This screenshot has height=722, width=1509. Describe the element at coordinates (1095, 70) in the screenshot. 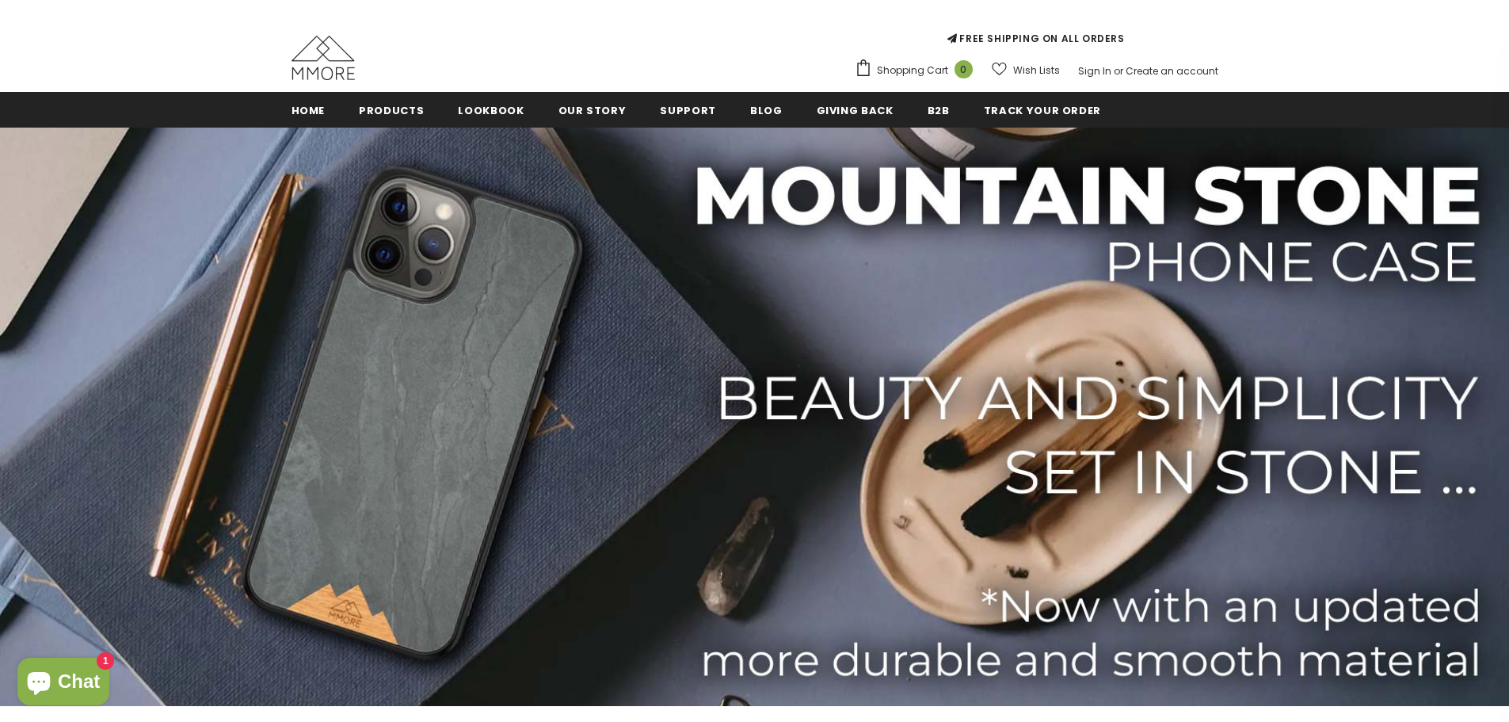

I see `a: Sign In` at that location.